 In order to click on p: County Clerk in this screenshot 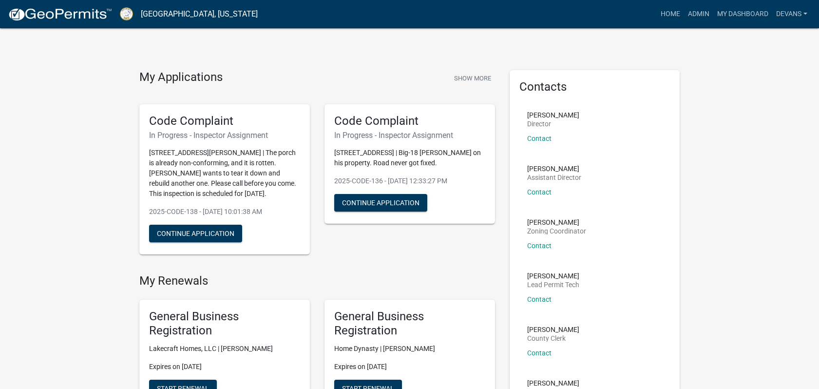, I will do `click(553, 338)`.